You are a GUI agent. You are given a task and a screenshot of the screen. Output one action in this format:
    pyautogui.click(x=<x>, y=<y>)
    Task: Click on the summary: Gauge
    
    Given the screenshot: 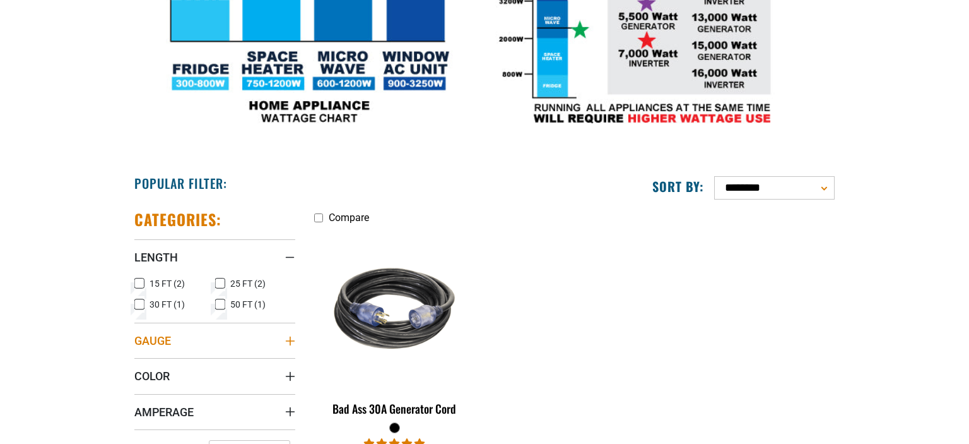 What is the action you would take?
    pyautogui.click(x=215, y=340)
    